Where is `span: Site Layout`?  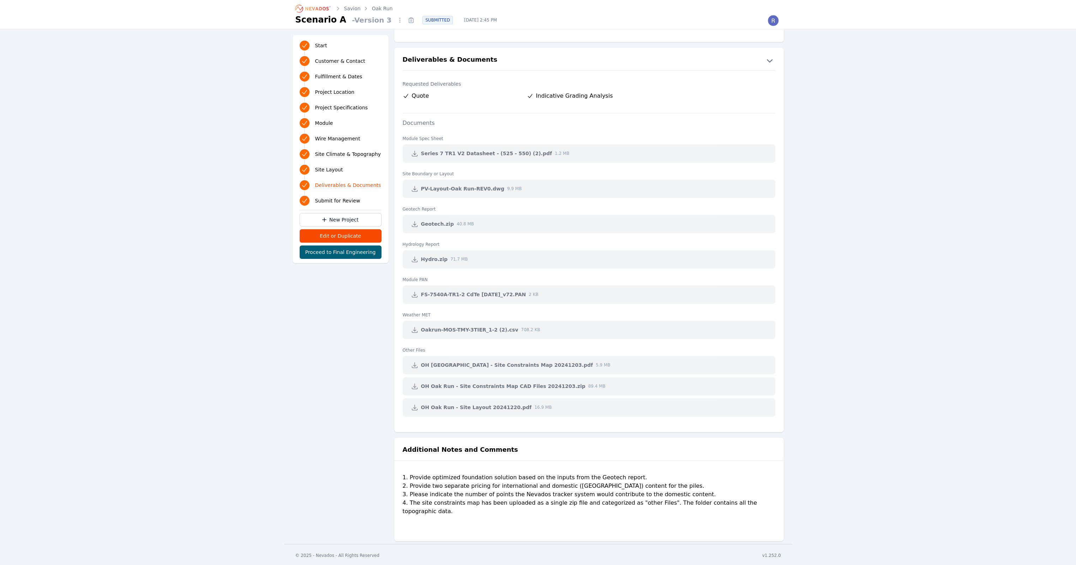 span: Site Layout is located at coordinates (329, 170).